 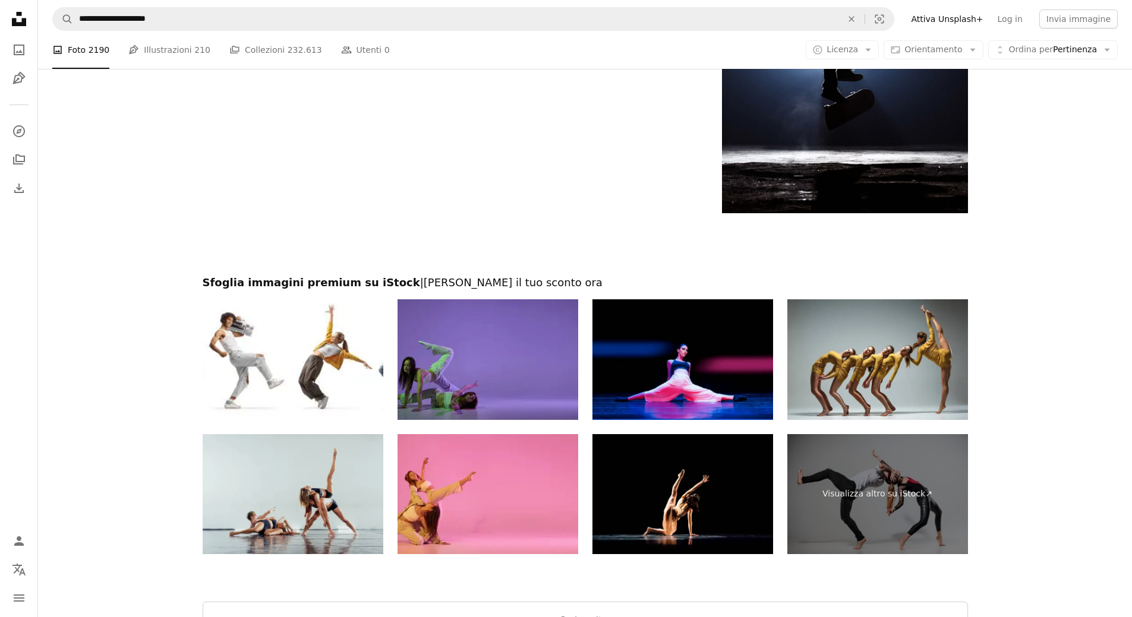 I want to click on button: Invia immagine, so click(x=1078, y=19).